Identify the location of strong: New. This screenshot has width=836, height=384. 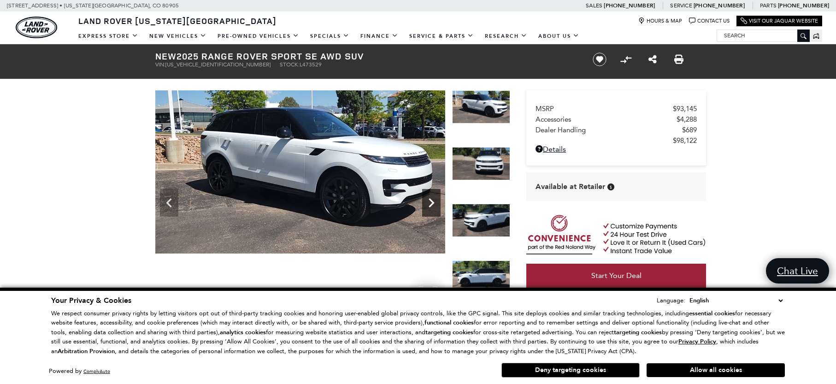
(166, 56).